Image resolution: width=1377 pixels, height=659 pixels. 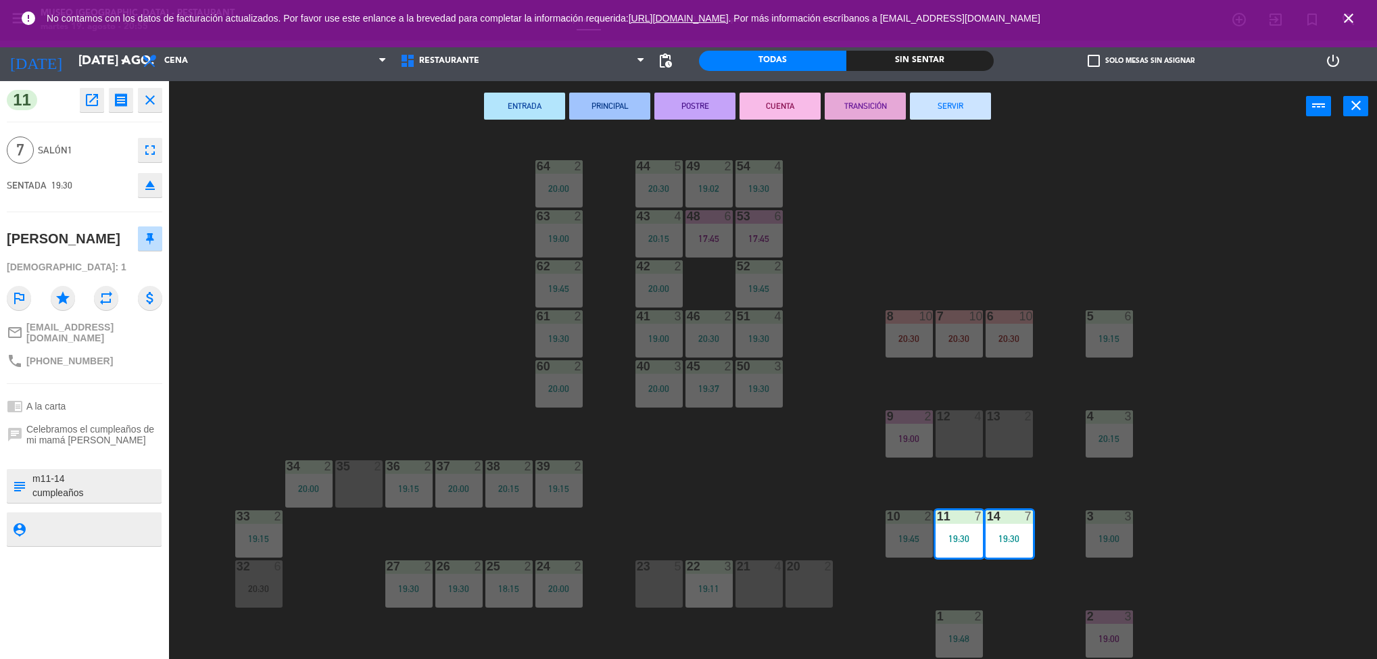 What do you see at coordinates (687, 216) in the screenshot?
I see `div: 48` at bounding box center [687, 216].